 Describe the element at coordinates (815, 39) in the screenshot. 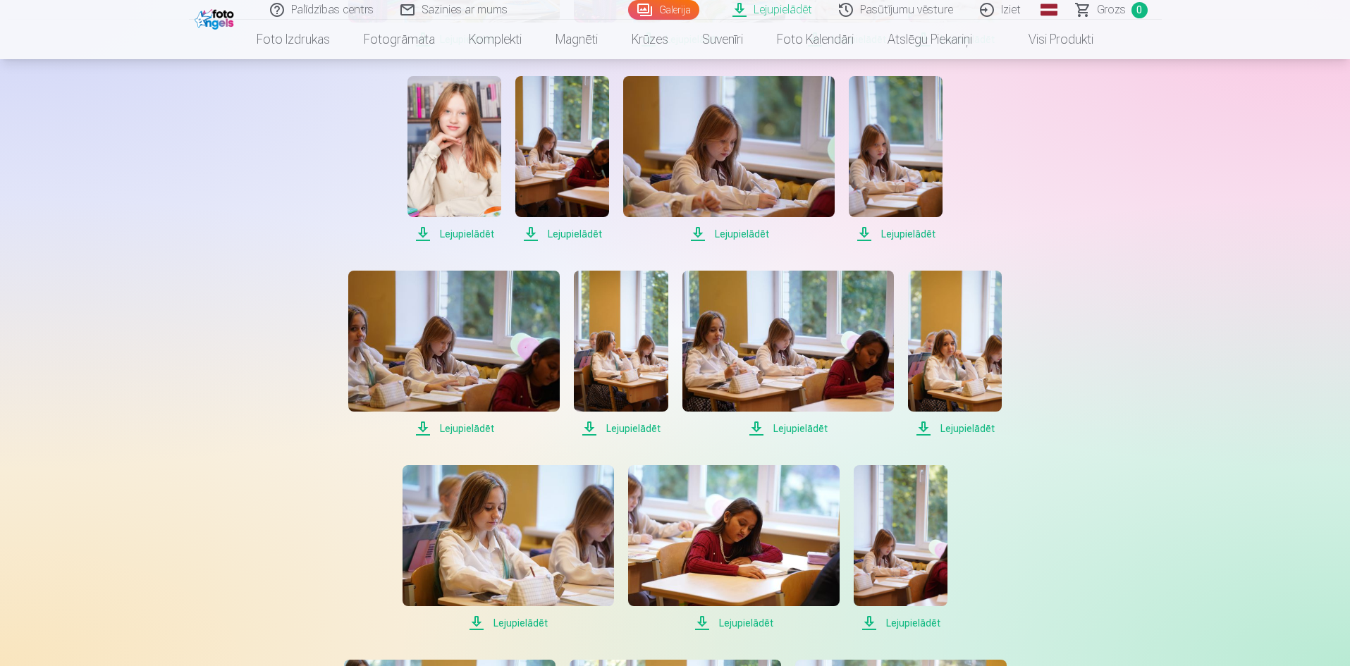

I see `a: Foto kalendāri` at that location.